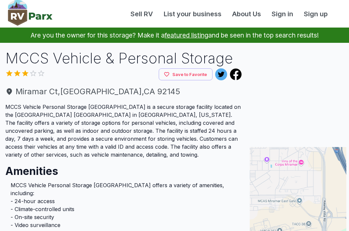 This screenshot has width=349, height=231. What do you see at coordinates (124, 209) in the screenshot?
I see `li: - Climate-controlled units` at bounding box center [124, 209].